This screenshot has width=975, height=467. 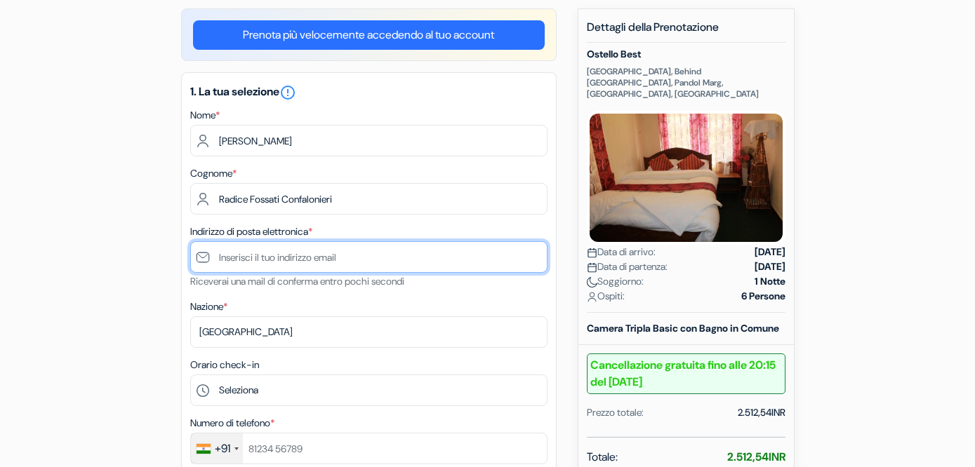 I want to click on strong: 6 Persone, so click(x=763, y=296).